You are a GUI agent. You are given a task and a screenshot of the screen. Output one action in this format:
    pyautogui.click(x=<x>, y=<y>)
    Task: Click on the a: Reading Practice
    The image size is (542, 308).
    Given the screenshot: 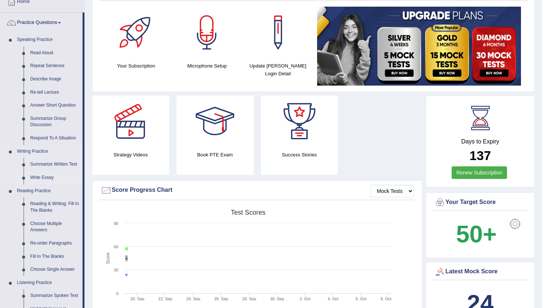 What is the action you would take?
    pyautogui.click(x=48, y=191)
    